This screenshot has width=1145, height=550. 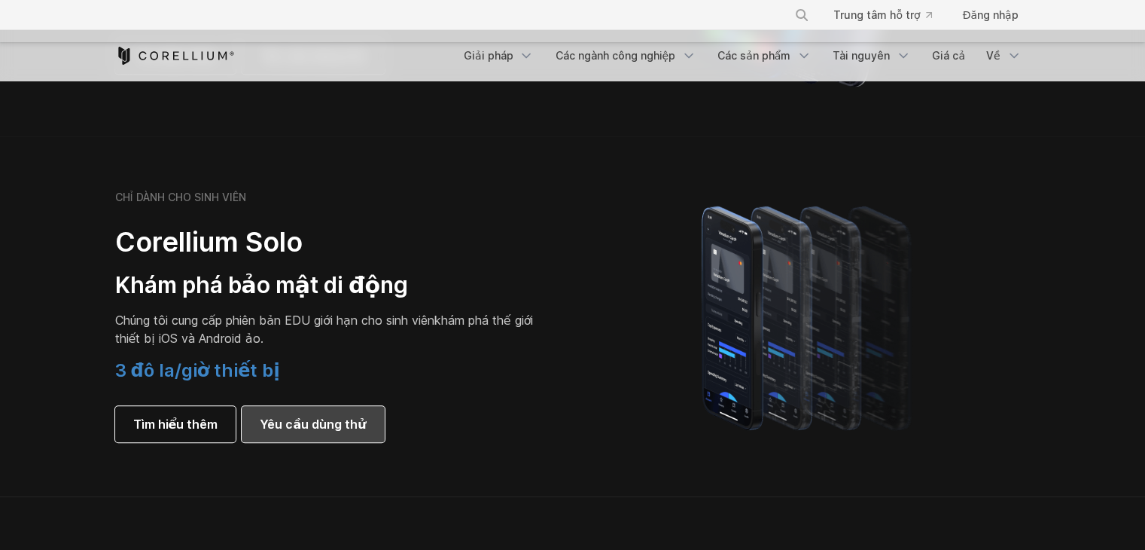 What do you see at coordinates (275, 320) in the screenshot?
I see `font: Chúng tôi cung cấp phiên bản EDU giới hạn cho sinh viên` at bounding box center [275, 320].